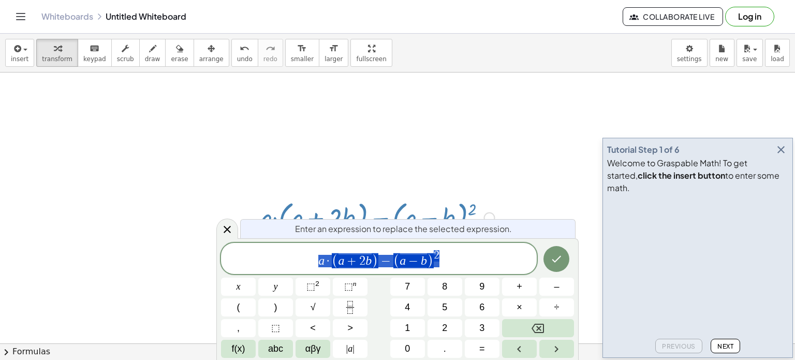 This screenshot has height=360, width=795. Describe the element at coordinates (519, 348) in the screenshot. I see `button: Left arrow` at that location.